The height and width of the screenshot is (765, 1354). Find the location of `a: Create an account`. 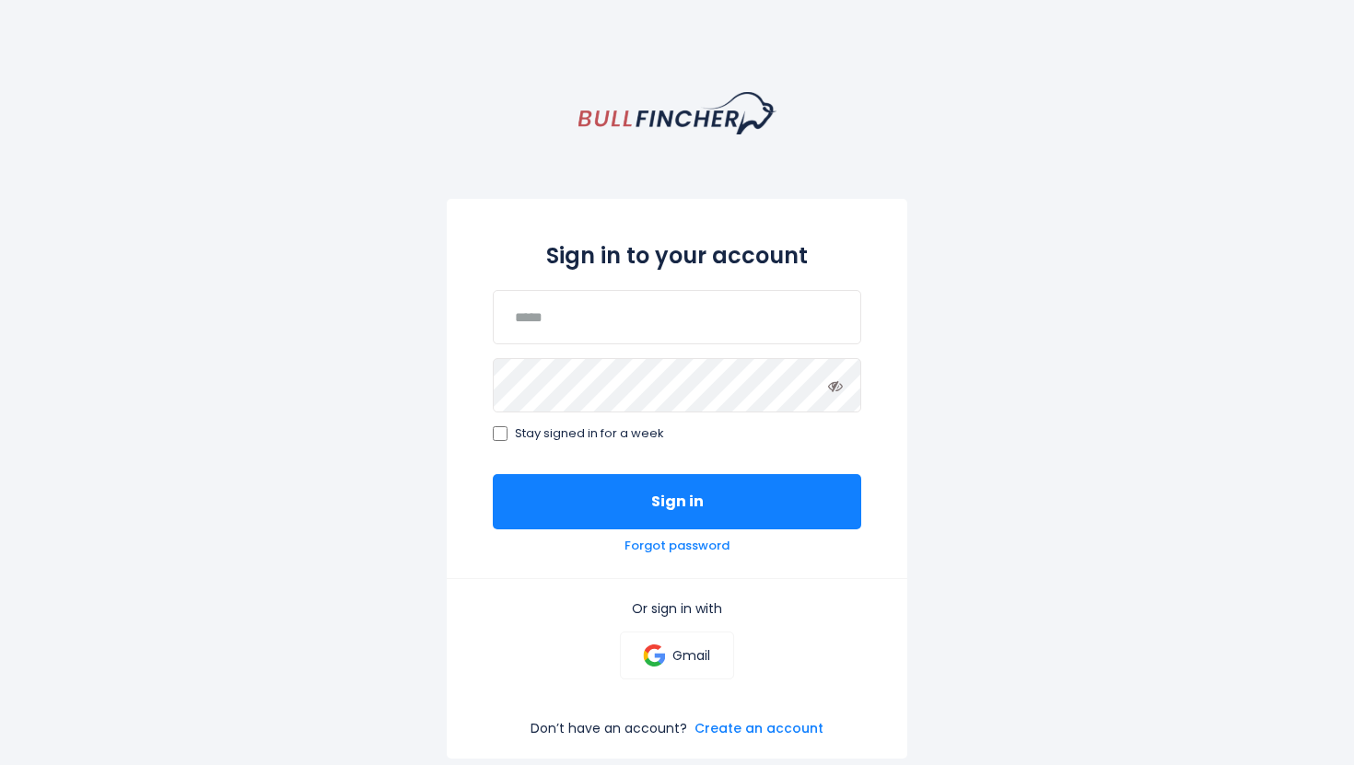

a: Create an account is located at coordinates (759, 729).